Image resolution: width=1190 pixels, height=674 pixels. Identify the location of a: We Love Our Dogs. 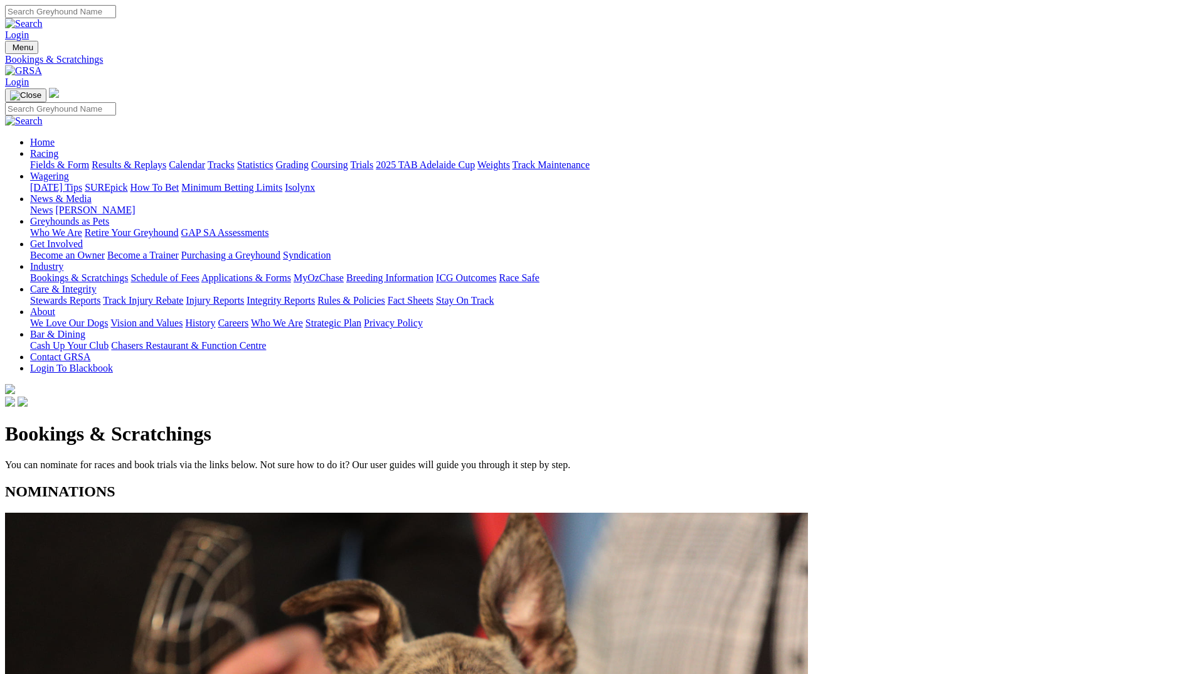
(69, 322).